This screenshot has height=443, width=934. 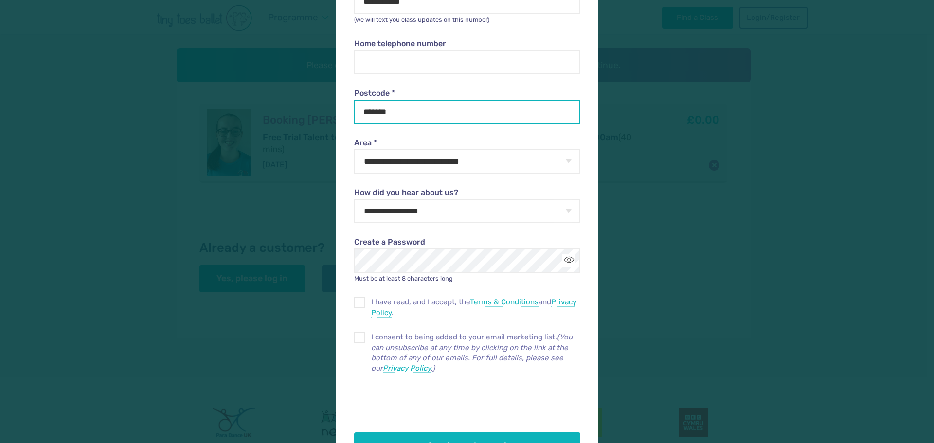 I want to click on span: I have read, and I accept, the and ., so click(x=476, y=307).